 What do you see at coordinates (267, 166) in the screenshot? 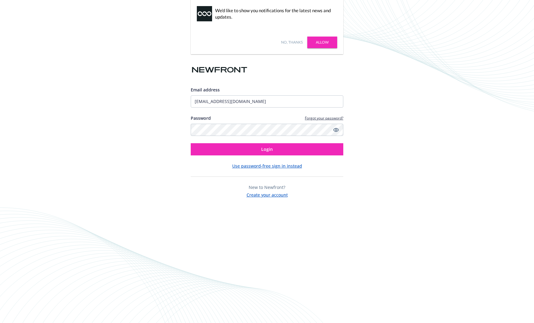
I see `button: Use password-free sign in instead` at bounding box center [267, 166].